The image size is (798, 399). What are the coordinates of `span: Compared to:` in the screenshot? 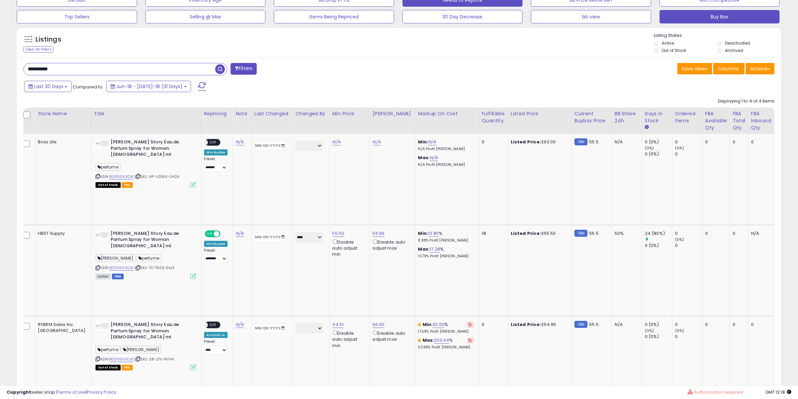 It's located at (88, 87).